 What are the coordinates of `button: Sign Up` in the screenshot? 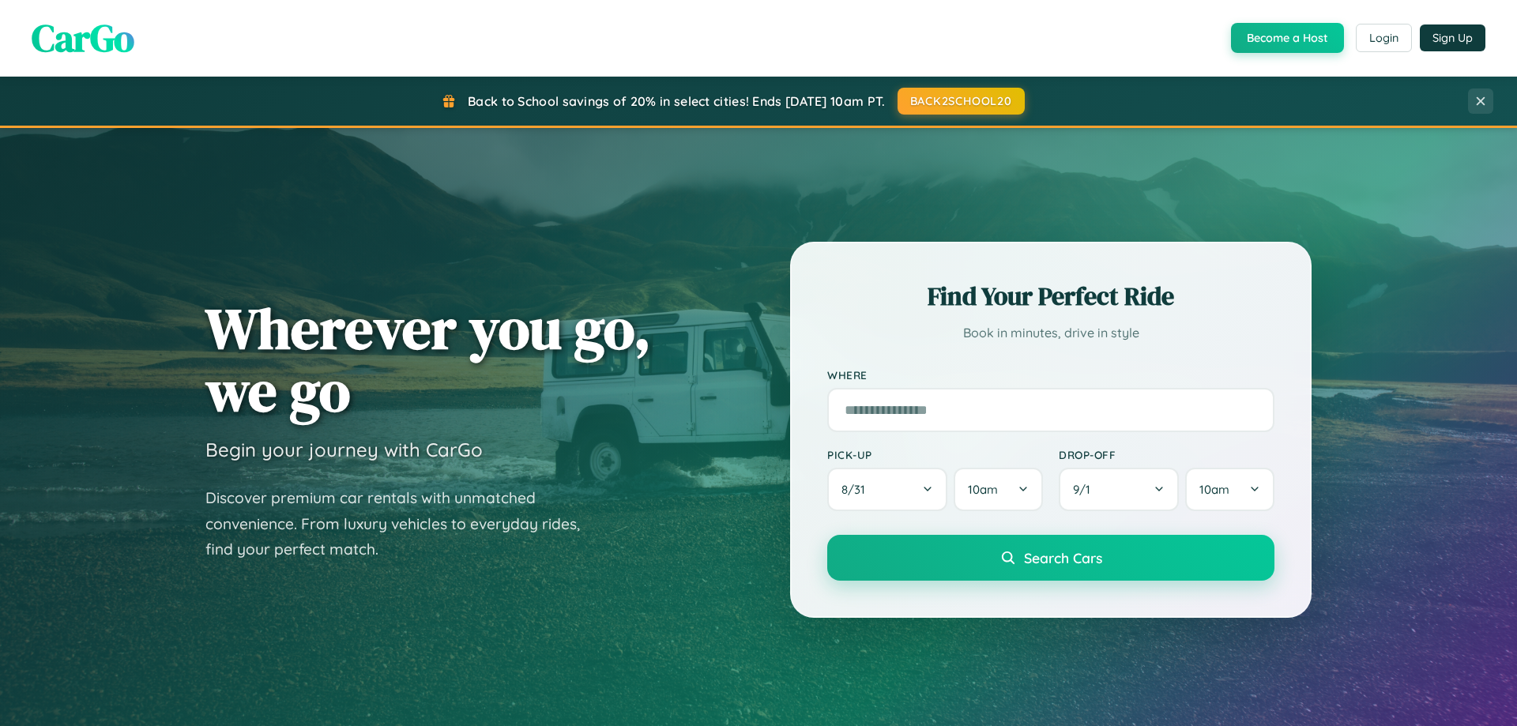 It's located at (1453, 38).